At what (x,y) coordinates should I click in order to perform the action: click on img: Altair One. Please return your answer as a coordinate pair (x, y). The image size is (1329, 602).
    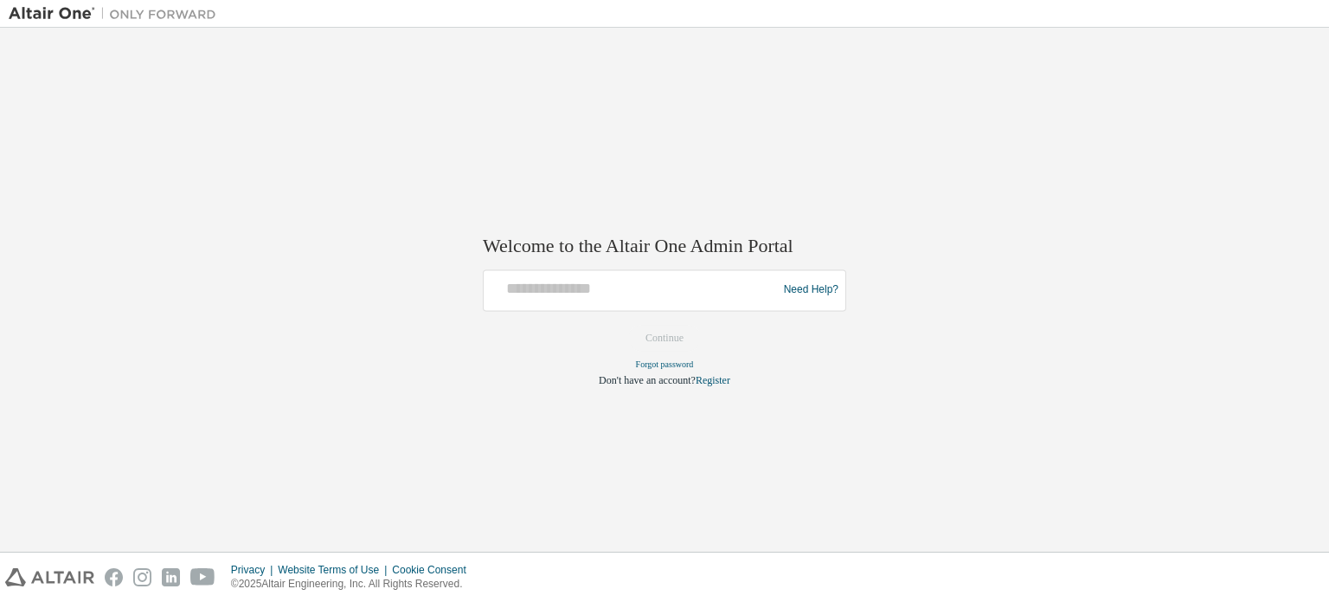
    Looking at the image, I should click on (117, 14).